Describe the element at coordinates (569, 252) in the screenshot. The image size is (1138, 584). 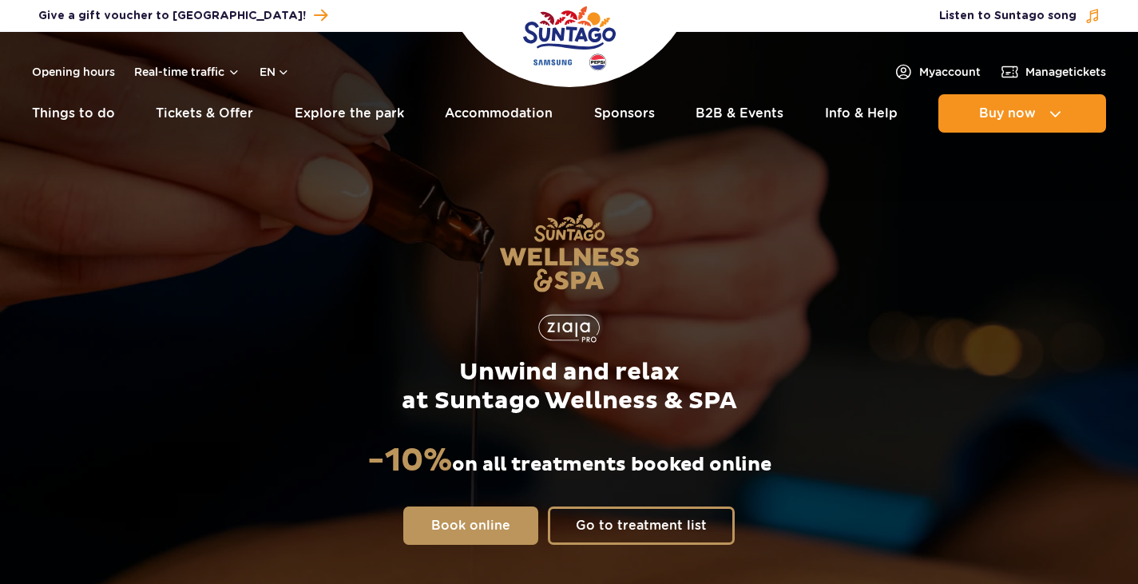
I see `img: Suntago Wellness & SPA` at that location.